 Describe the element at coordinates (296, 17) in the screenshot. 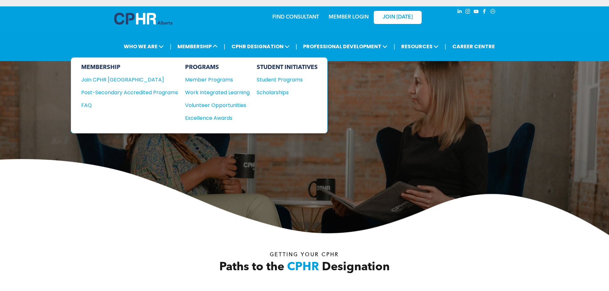

I see `a: FIND CONSULTANT` at that location.